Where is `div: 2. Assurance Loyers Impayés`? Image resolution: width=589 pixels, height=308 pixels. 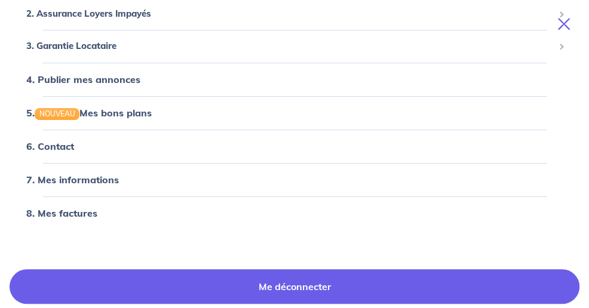
div: 2. Assurance Loyers Impayés is located at coordinates (294, 14).